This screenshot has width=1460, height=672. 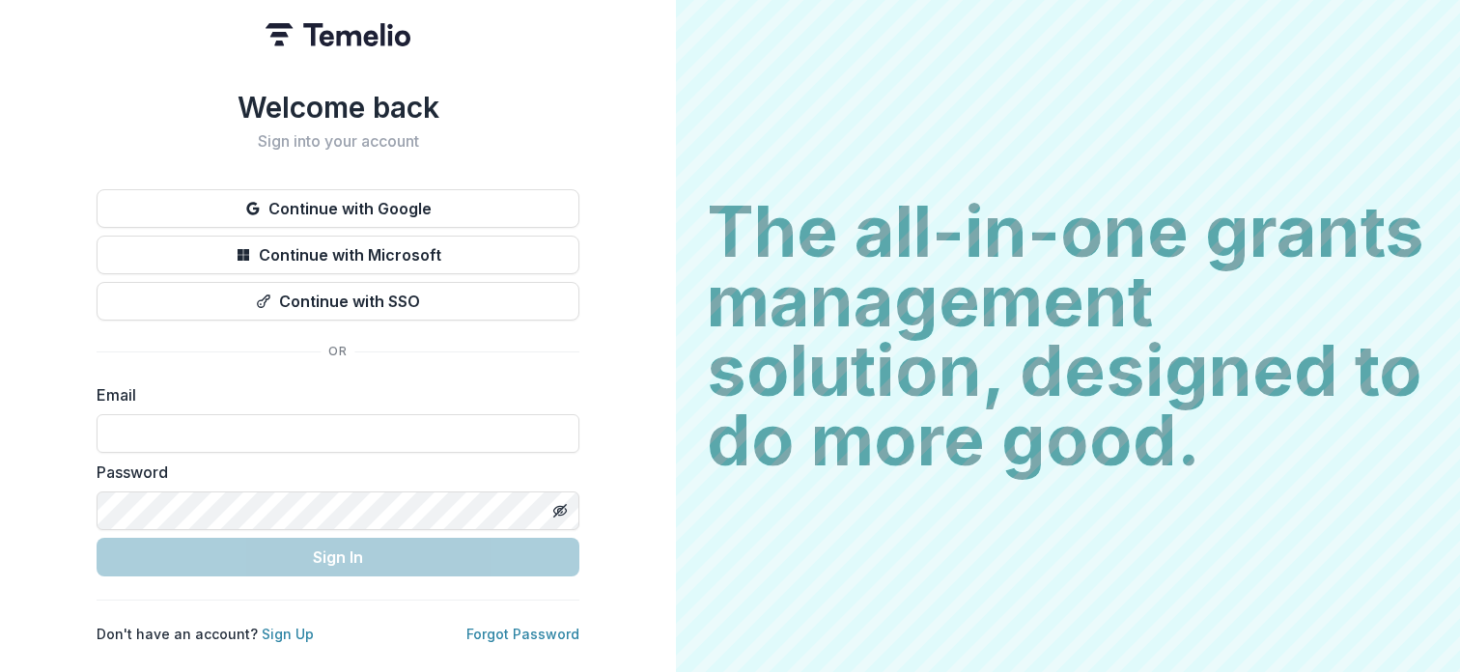 What do you see at coordinates (205, 634) in the screenshot?
I see `p: Don't have an account?` at bounding box center [205, 634].